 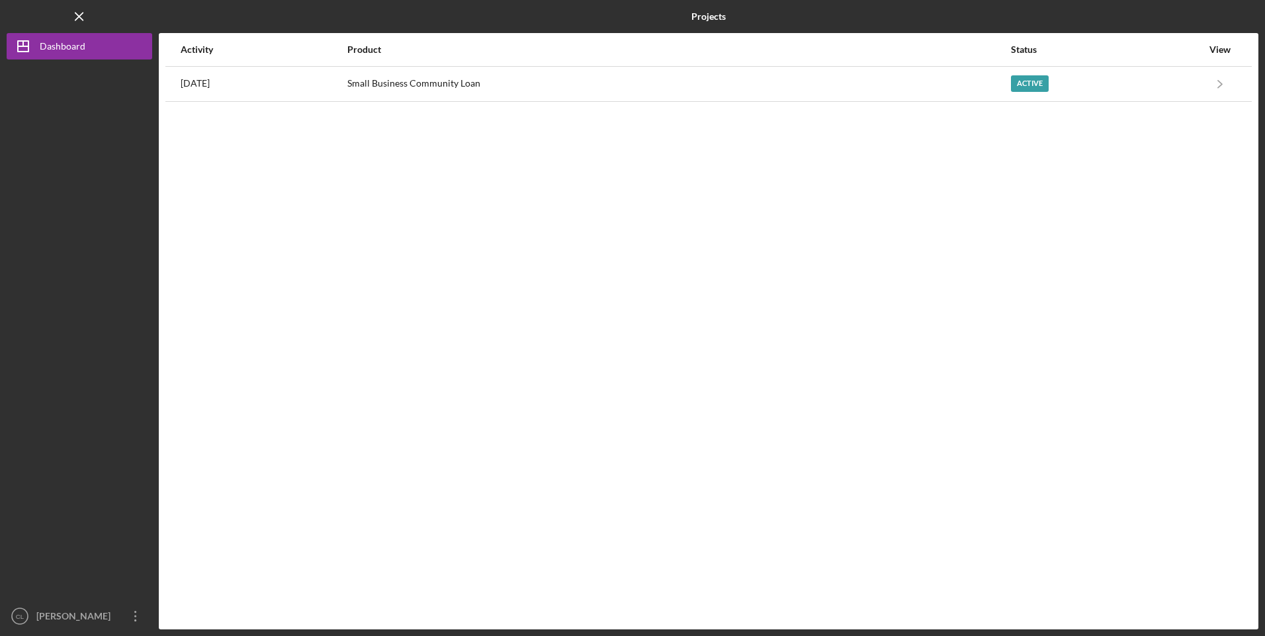 What do you see at coordinates (79, 46) in the screenshot?
I see `button: Dashboard` at bounding box center [79, 46].